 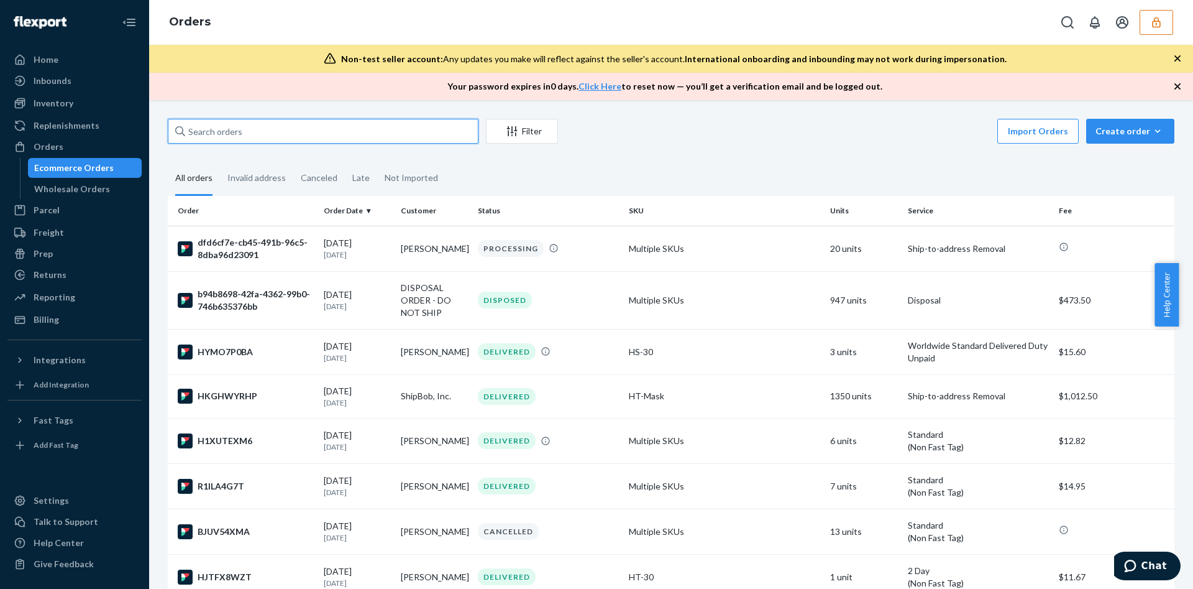 What do you see at coordinates (43, 254) in the screenshot?
I see `div: Prep` at bounding box center [43, 254].